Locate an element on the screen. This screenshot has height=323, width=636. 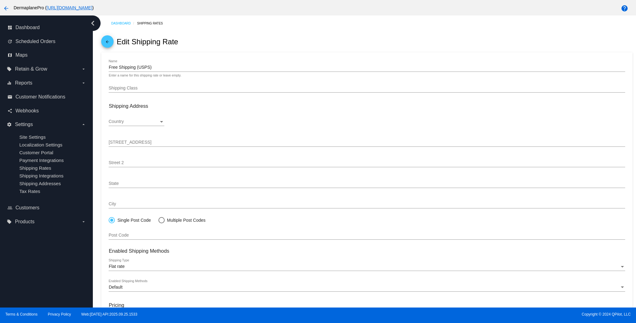
span: Shipping Integrations is located at coordinates (41, 175).